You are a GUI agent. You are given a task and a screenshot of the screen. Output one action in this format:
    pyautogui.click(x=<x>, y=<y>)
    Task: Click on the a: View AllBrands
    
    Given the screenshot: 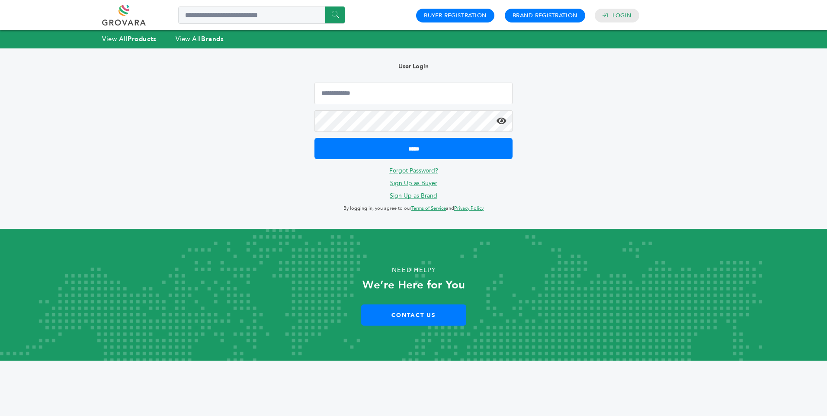 What is the action you would take?
    pyautogui.click(x=200, y=39)
    